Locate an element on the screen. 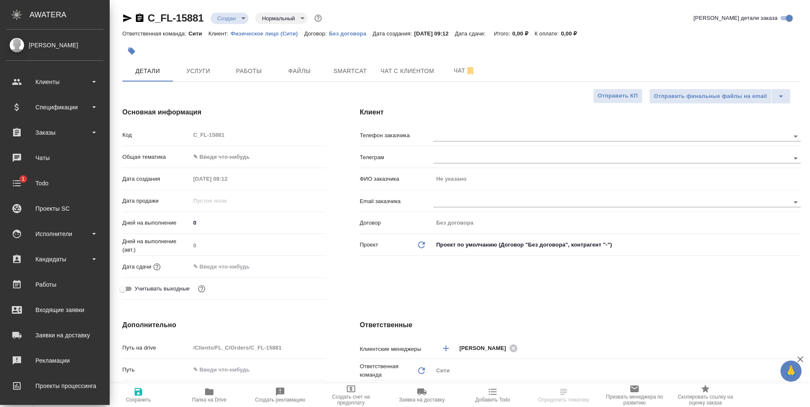 This screenshot has width=810, height=407. p: Дата сдачи is located at coordinates (137, 267).